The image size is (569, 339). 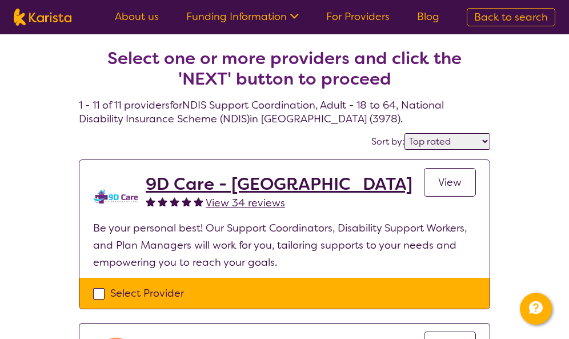 I want to click on p: Be your personal best! Our Support Coordinators, Disability Support Workers, and Plan Managers wi..., so click(x=284, y=245).